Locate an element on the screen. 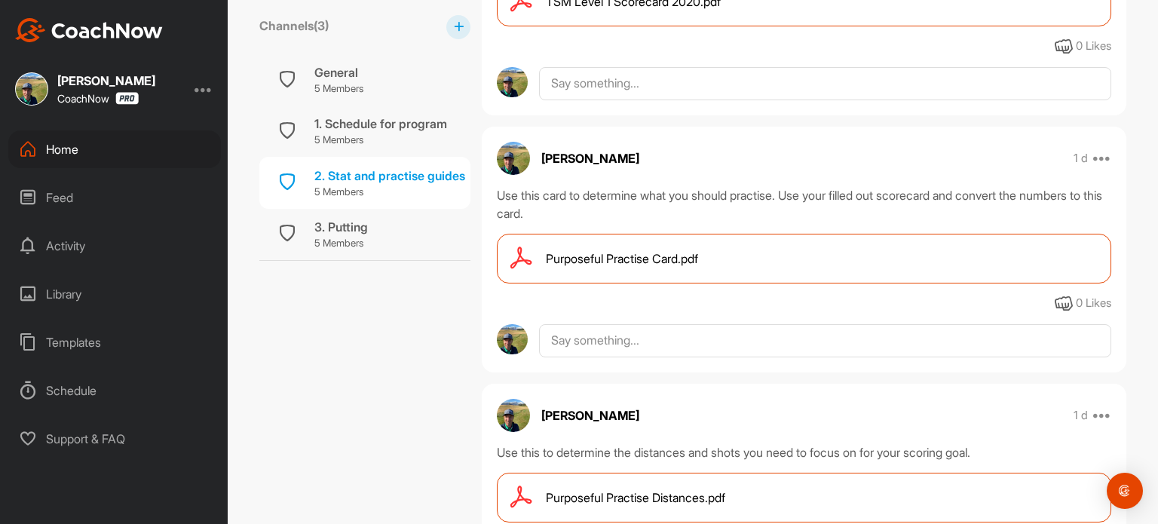  div: Home is located at coordinates (115, 149).